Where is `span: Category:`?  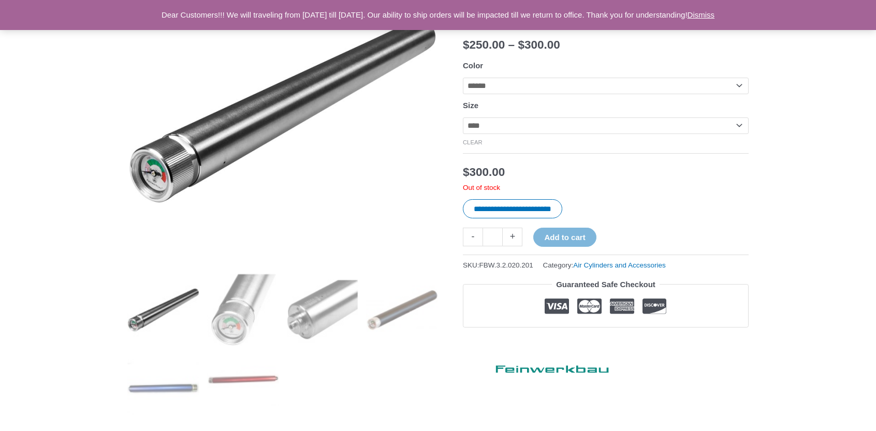 span: Category: is located at coordinates (604, 265).